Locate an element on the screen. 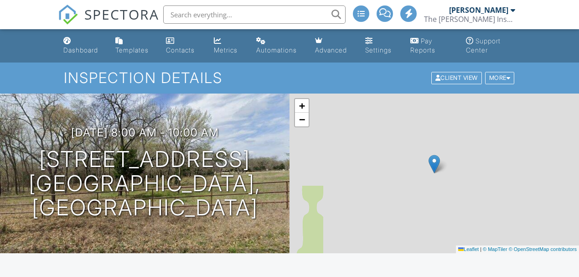 This screenshot has width=579, height=277. a: Templates is located at coordinates (133, 46).